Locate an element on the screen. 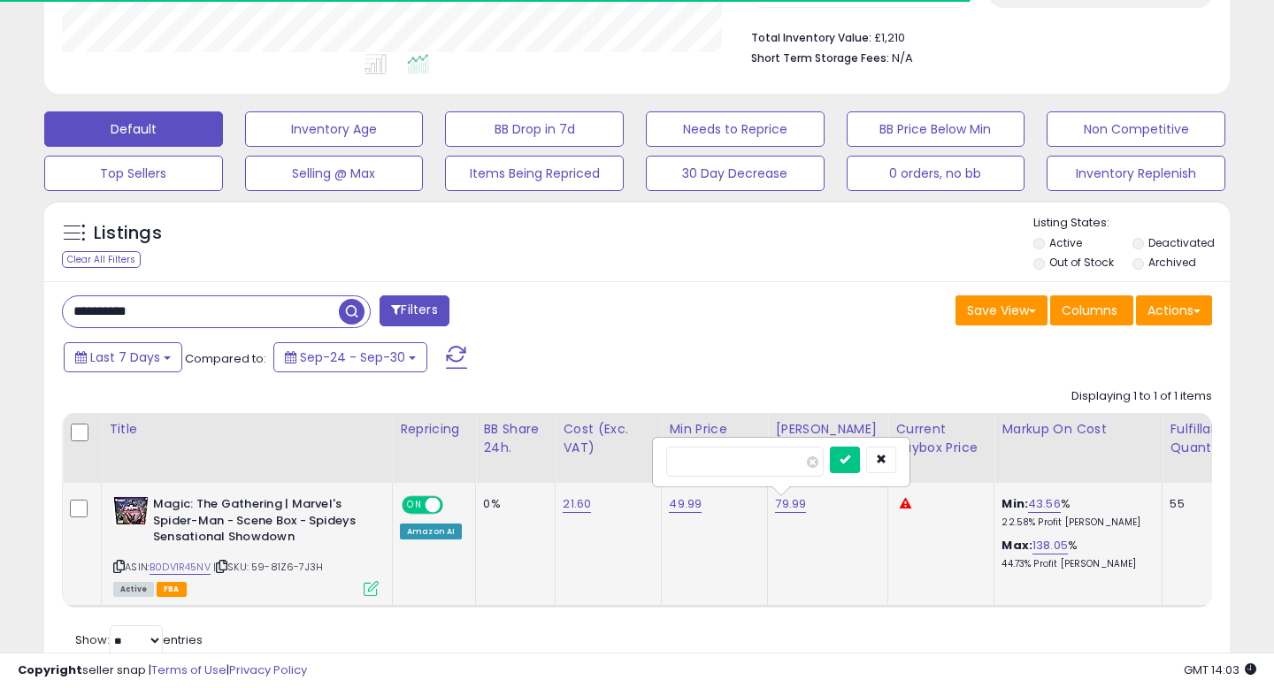  p: Listing States: is located at coordinates (1131, 223).